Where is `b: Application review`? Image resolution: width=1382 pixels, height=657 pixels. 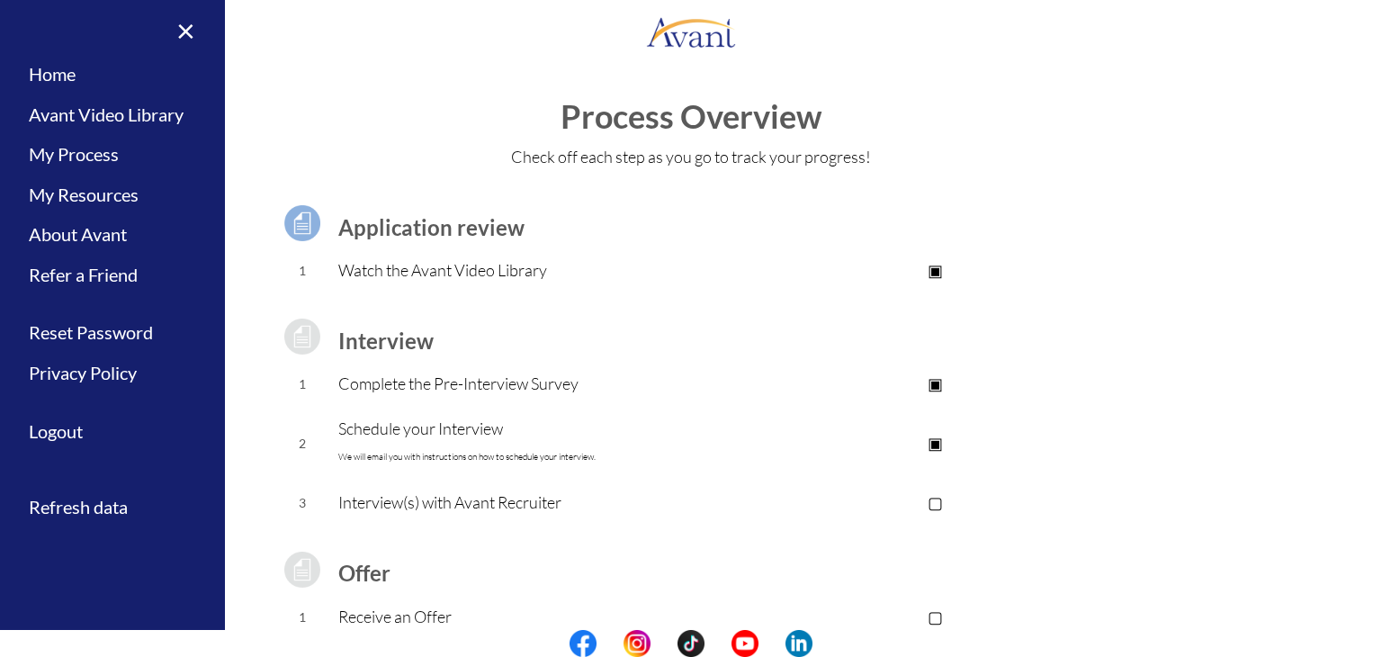 b: Application review is located at coordinates (431, 227).